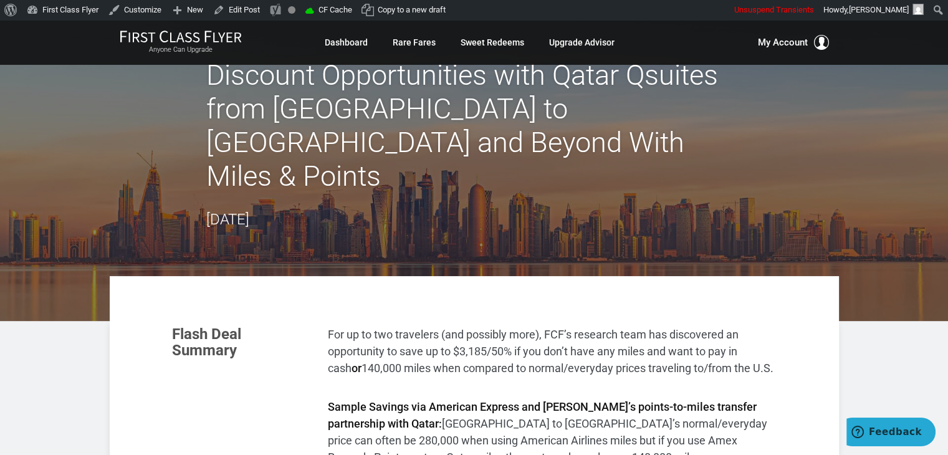 The image size is (948, 455). What do you see at coordinates (241, 342) in the screenshot?
I see `h3: Flash Deal Summary` at bounding box center [241, 342].